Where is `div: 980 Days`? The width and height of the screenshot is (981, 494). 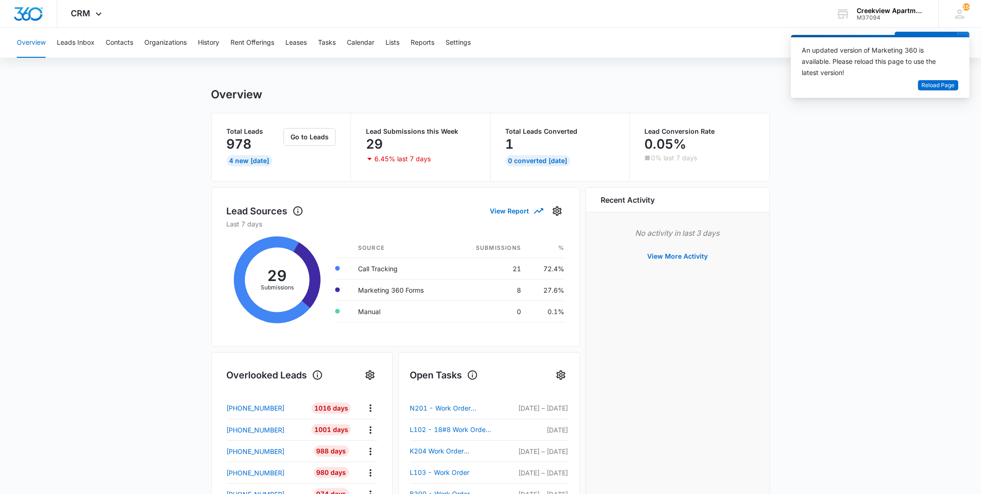 div: 980 Days is located at coordinates (332, 472).